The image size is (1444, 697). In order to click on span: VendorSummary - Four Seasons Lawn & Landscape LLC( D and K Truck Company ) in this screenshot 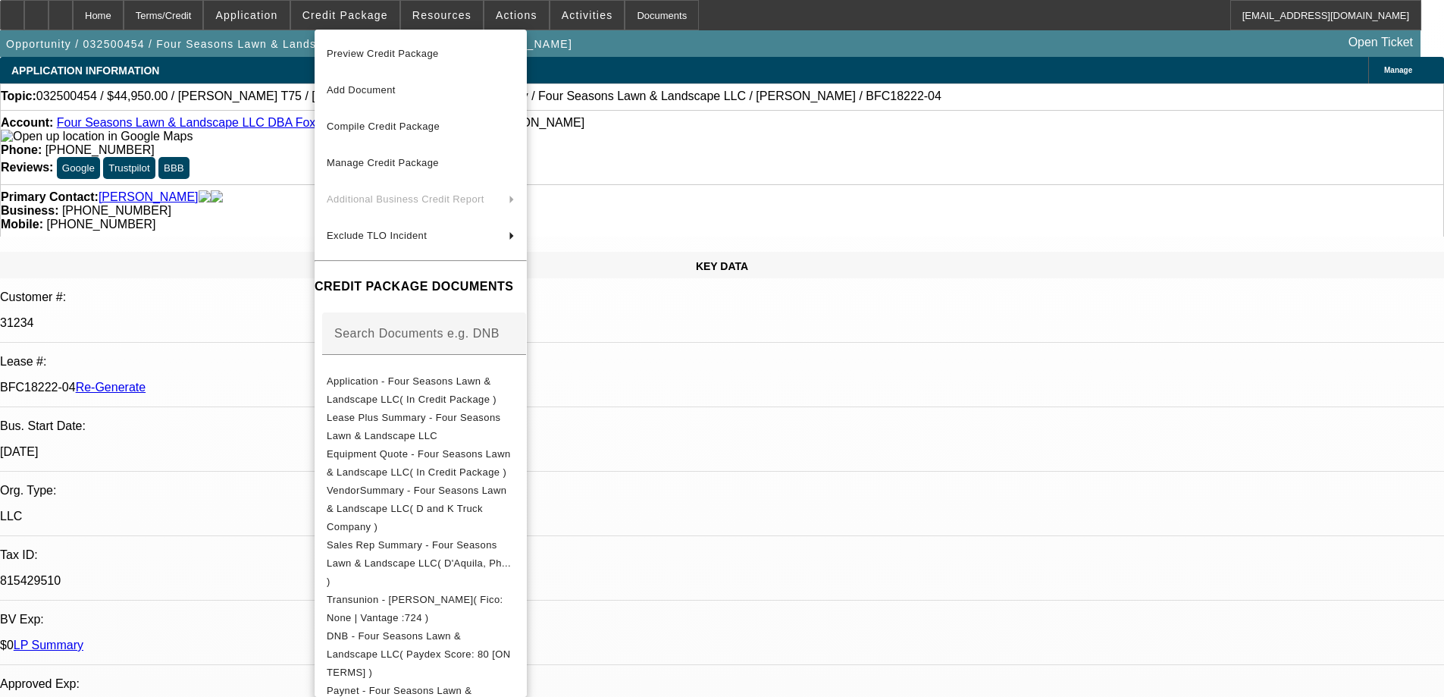, I will do `click(416, 508)`.